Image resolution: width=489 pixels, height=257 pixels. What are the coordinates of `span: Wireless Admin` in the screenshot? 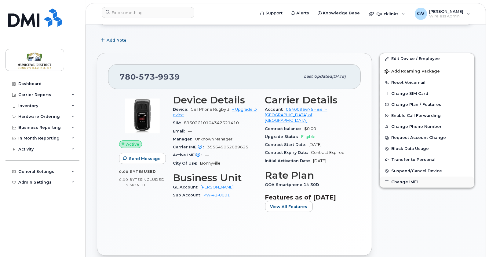 It's located at (447, 16).